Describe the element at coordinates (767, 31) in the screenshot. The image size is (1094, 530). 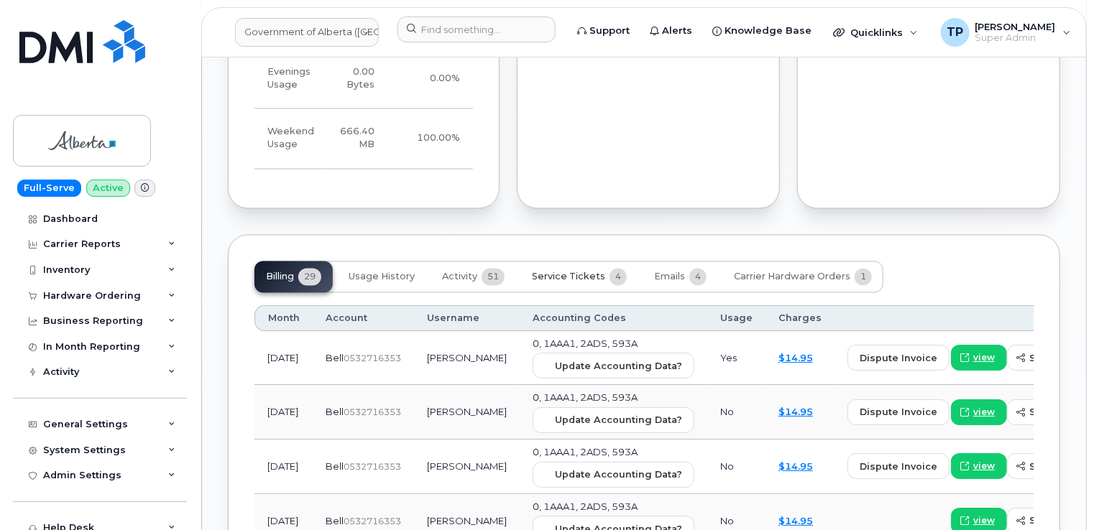
I see `span: Knowledge Base` at that location.